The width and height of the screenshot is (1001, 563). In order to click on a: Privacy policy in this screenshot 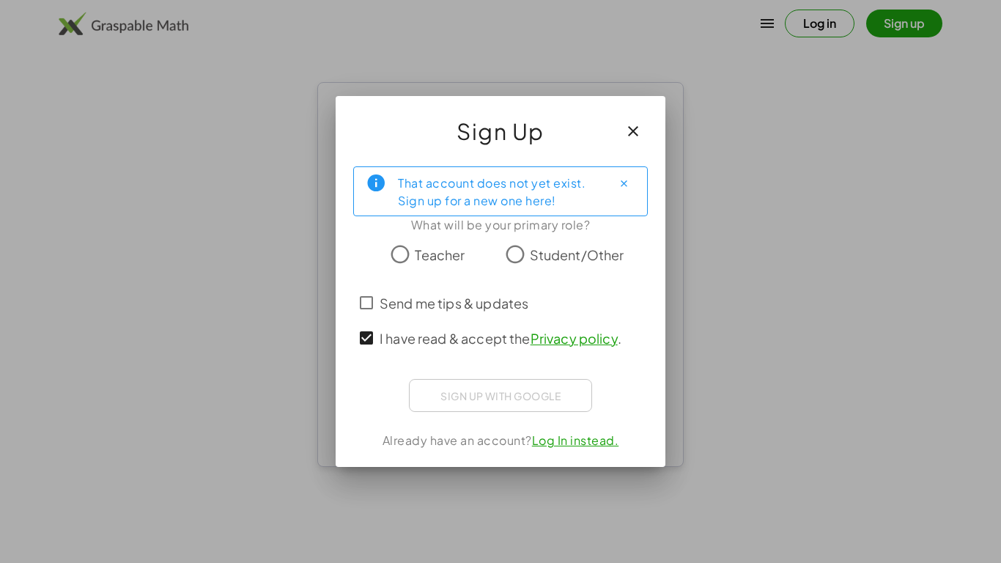, I will do `click(574, 338)`.